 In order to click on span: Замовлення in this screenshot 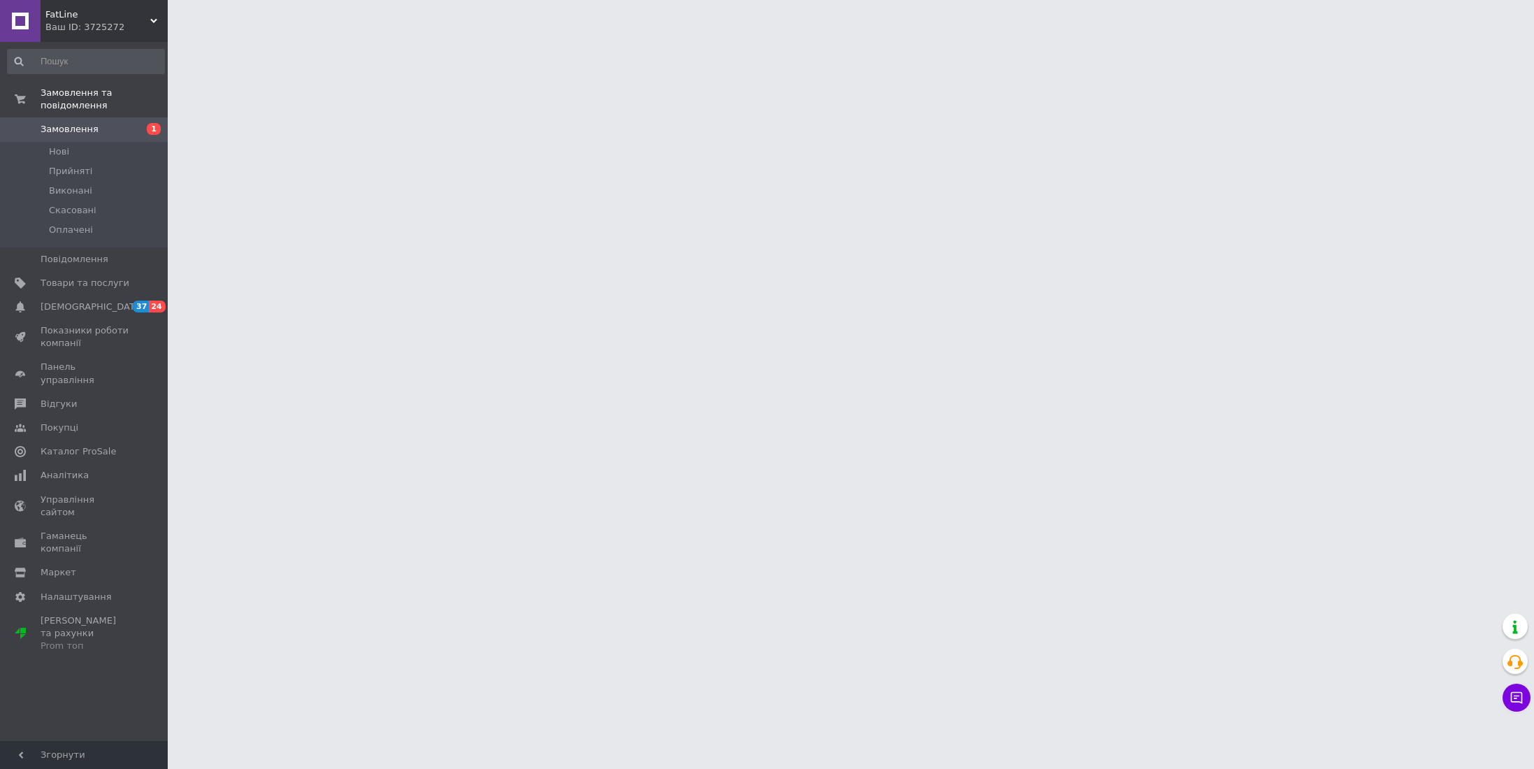, I will do `click(69, 129)`.